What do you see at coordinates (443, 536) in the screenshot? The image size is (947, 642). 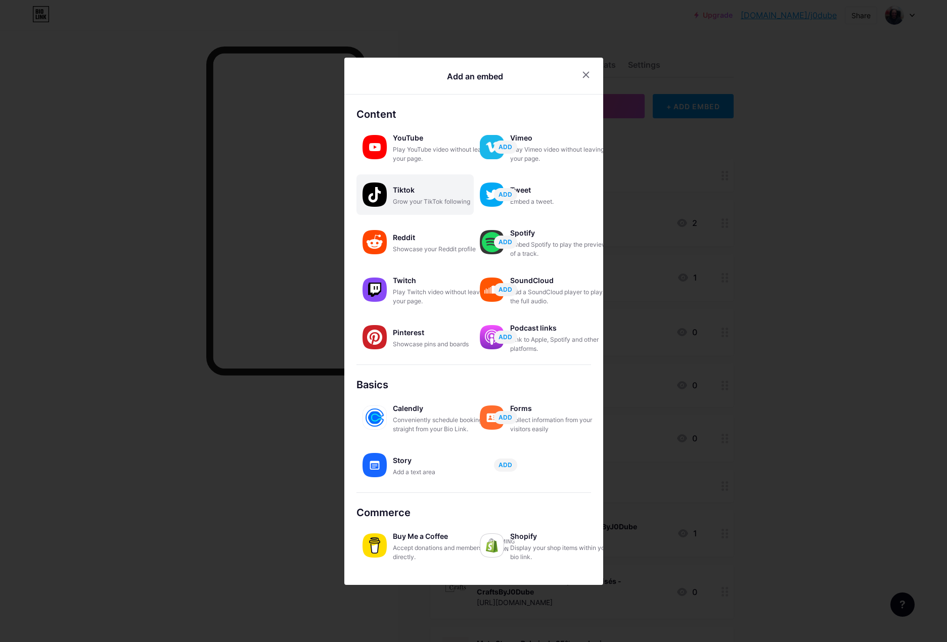 I see `div: Buy Me a Coffee` at bounding box center [443, 536].